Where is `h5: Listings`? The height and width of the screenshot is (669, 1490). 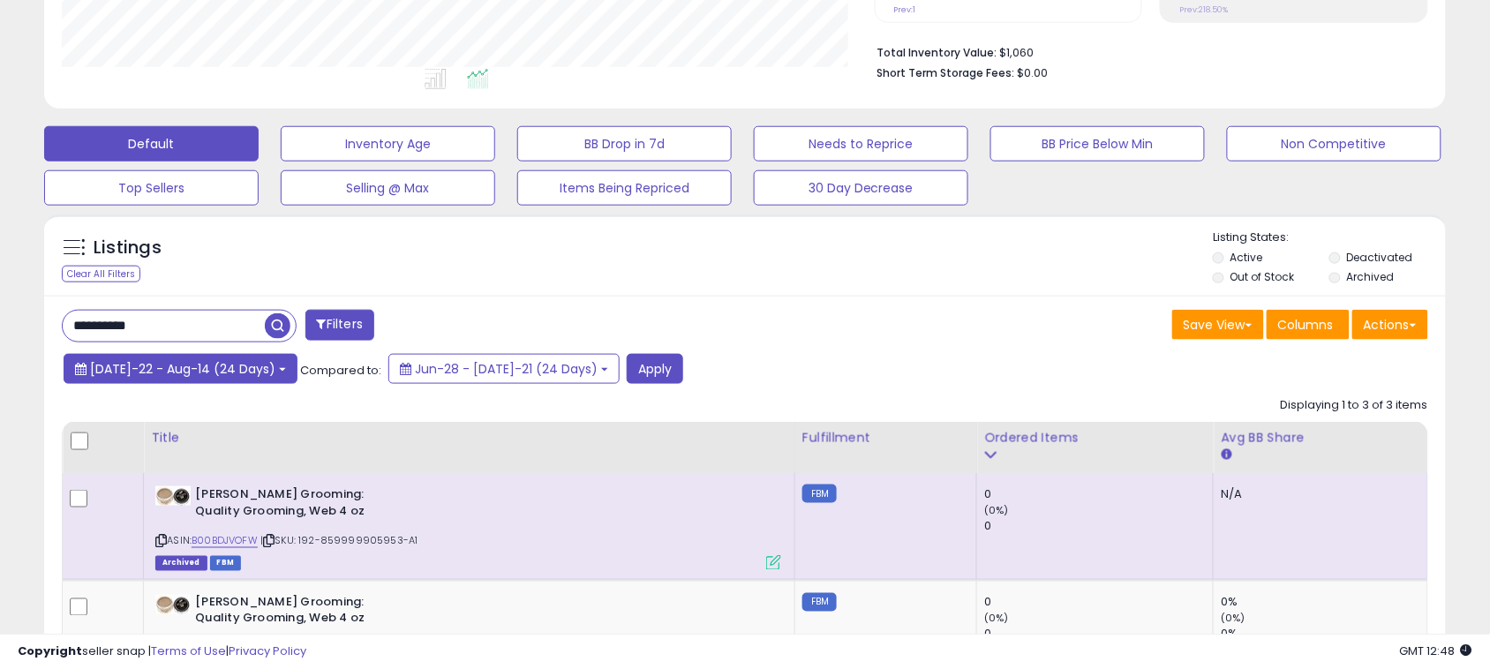
h5: Listings is located at coordinates (127, 248).